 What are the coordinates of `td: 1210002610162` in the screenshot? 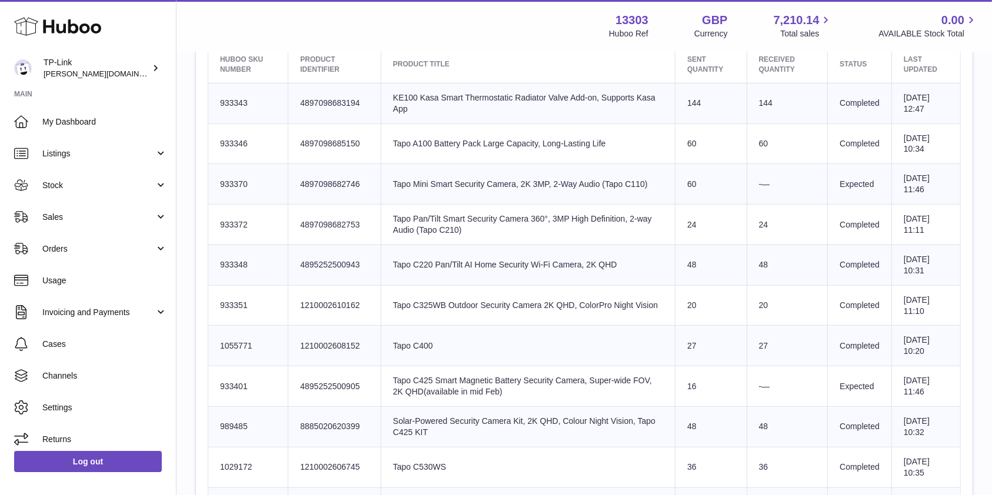 It's located at (335, 305).